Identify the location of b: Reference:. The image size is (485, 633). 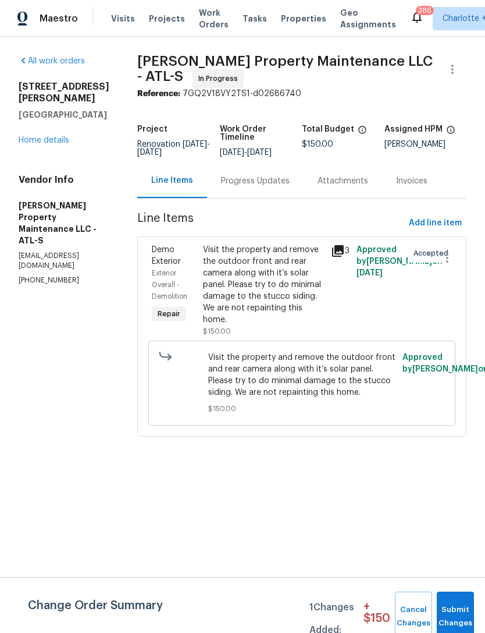
(159, 94).